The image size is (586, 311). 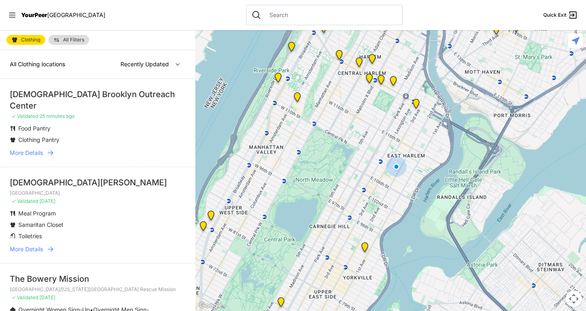 I want to click on div: Harm Reduction Center, so click(x=469, y=24).